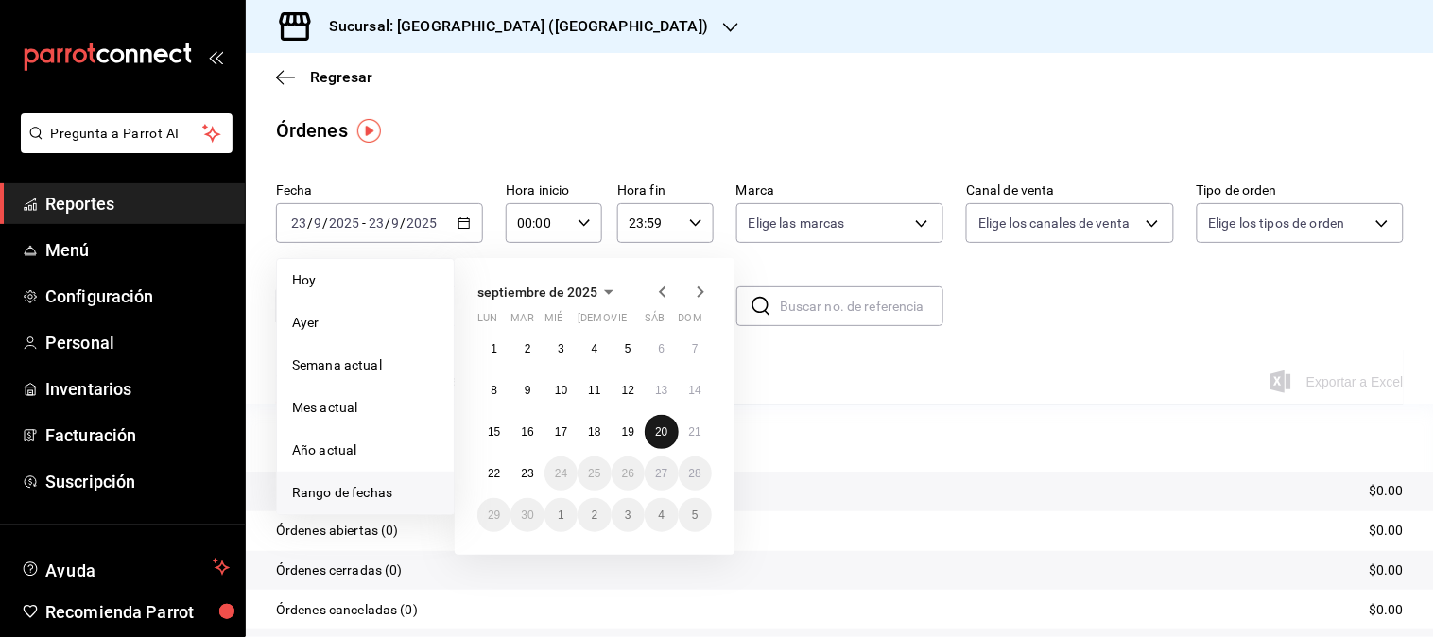 The height and width of the screenshot is (637, 1434). What do you see at coordinates (365, 280) in the screenshot?
I see `span: Hoy` at bounding box center [365, 280].